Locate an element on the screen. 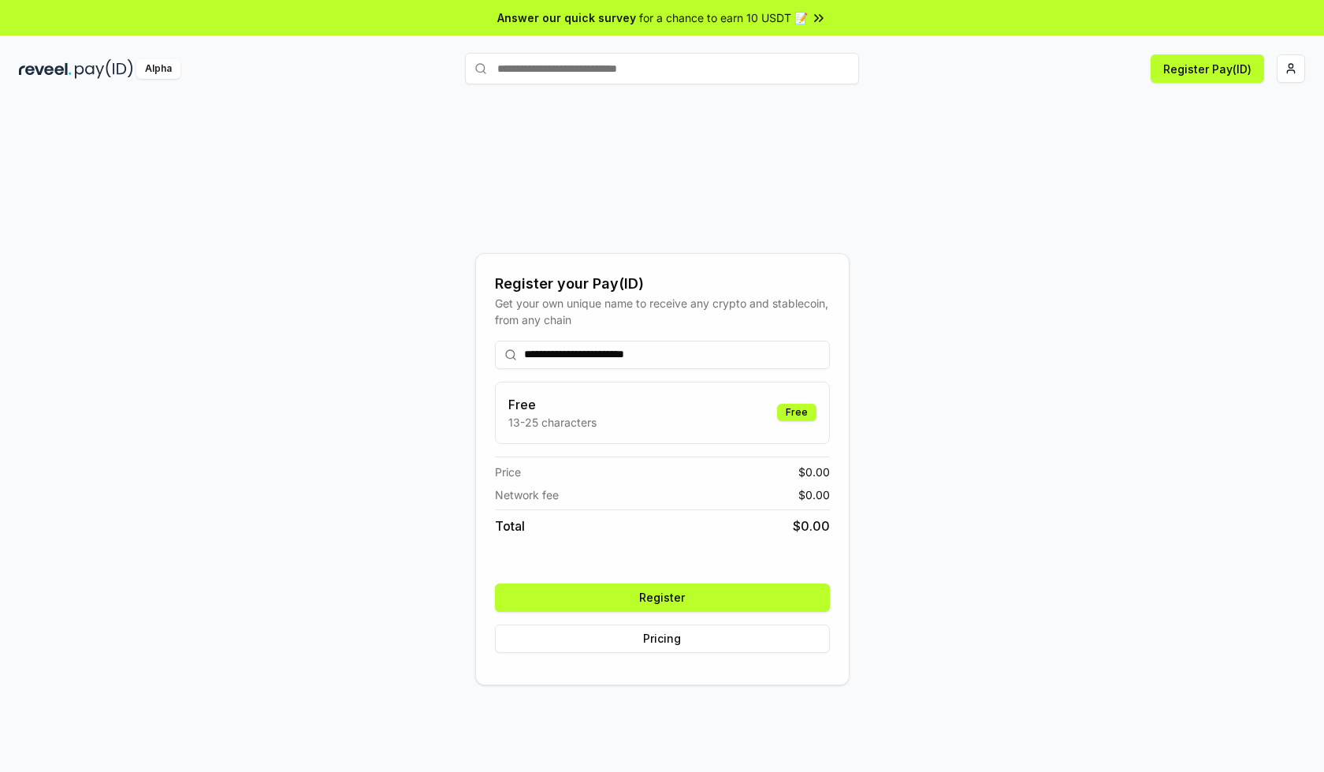 This screenshot has width=1324, height=772. div: Alpha is located at coordinates (158, 69).